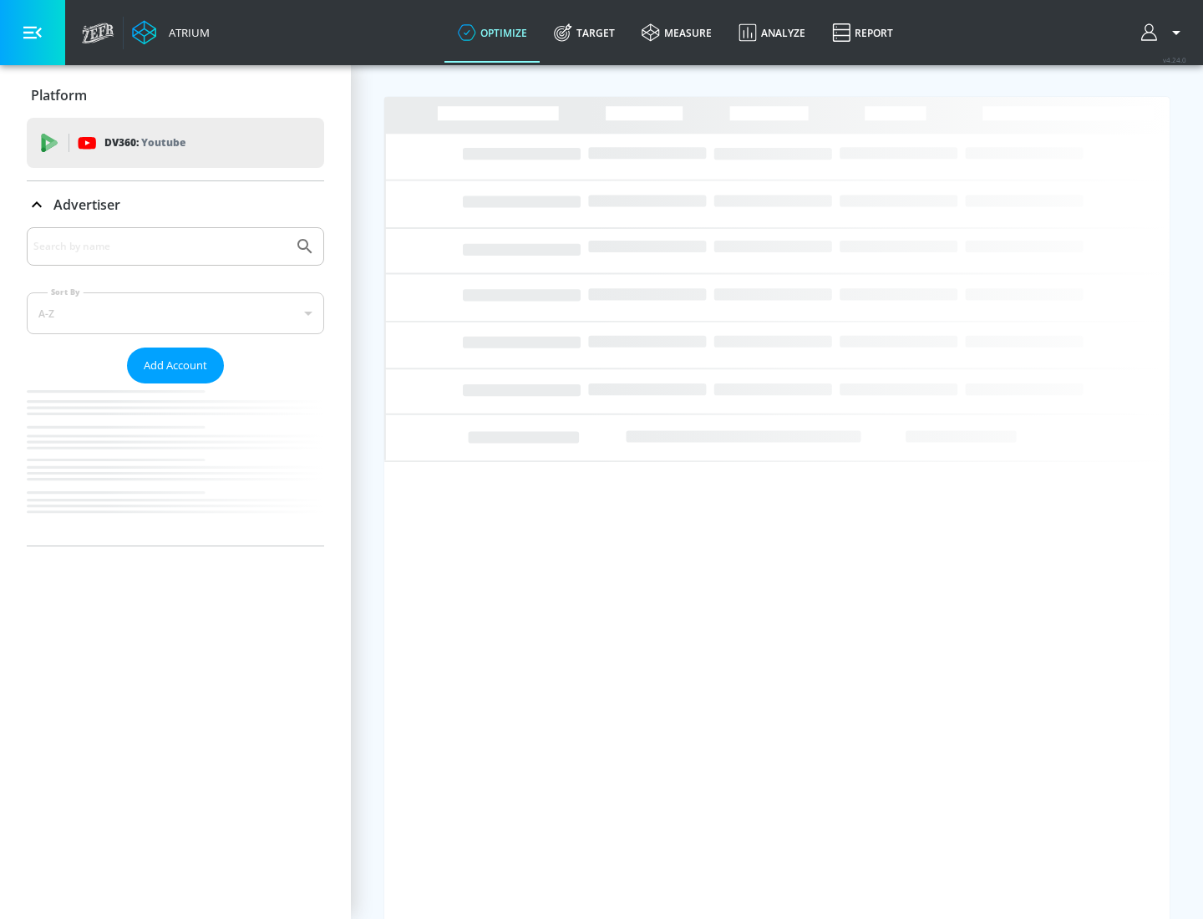 The width and height of the screenshot is (1203, 919). Describe the element at coordinates (160, 246) in the screenshot. I see `input: Search by name` at that location.